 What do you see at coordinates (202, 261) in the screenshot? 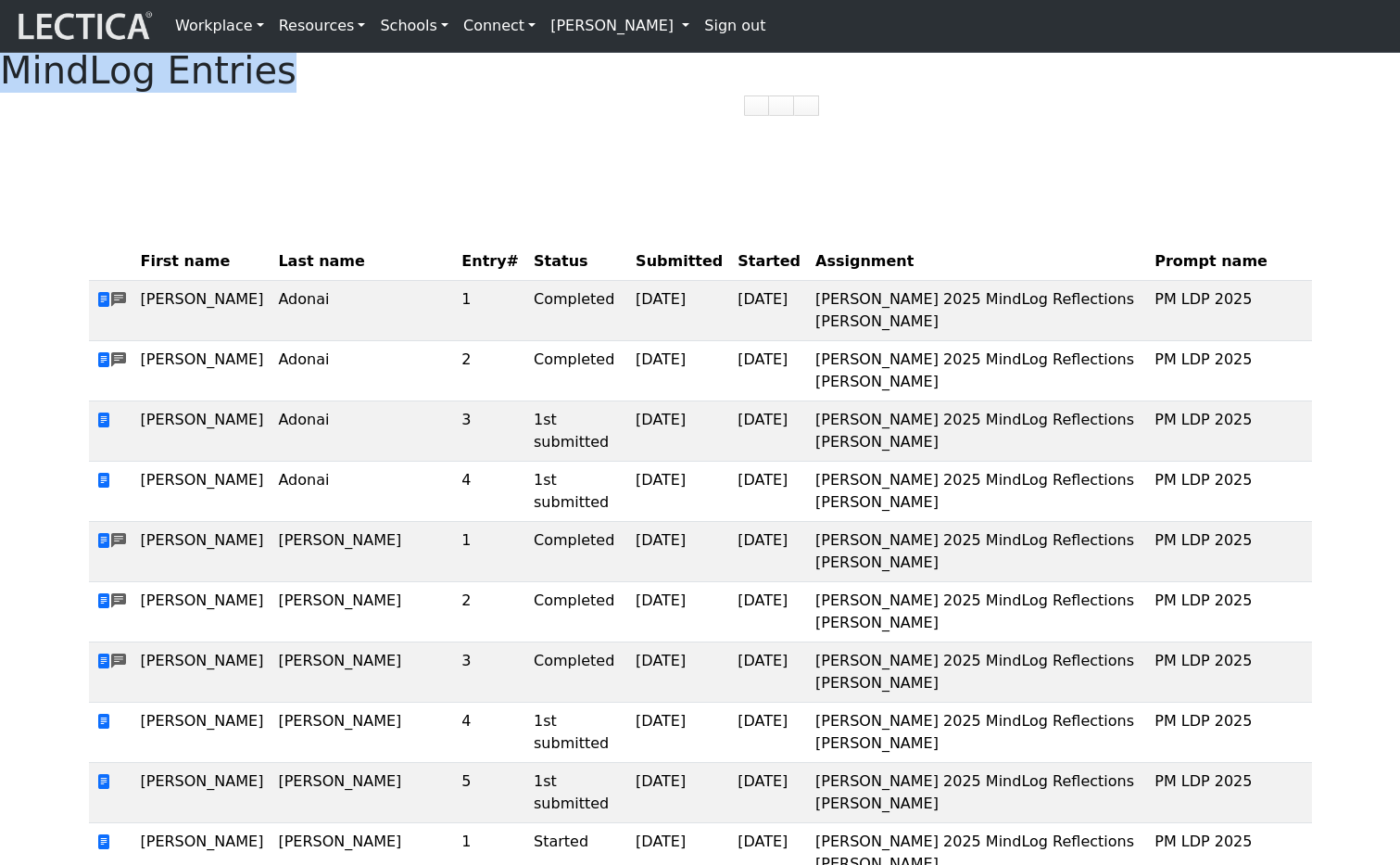
I see `th: First name` at bounding box center [202, 261].